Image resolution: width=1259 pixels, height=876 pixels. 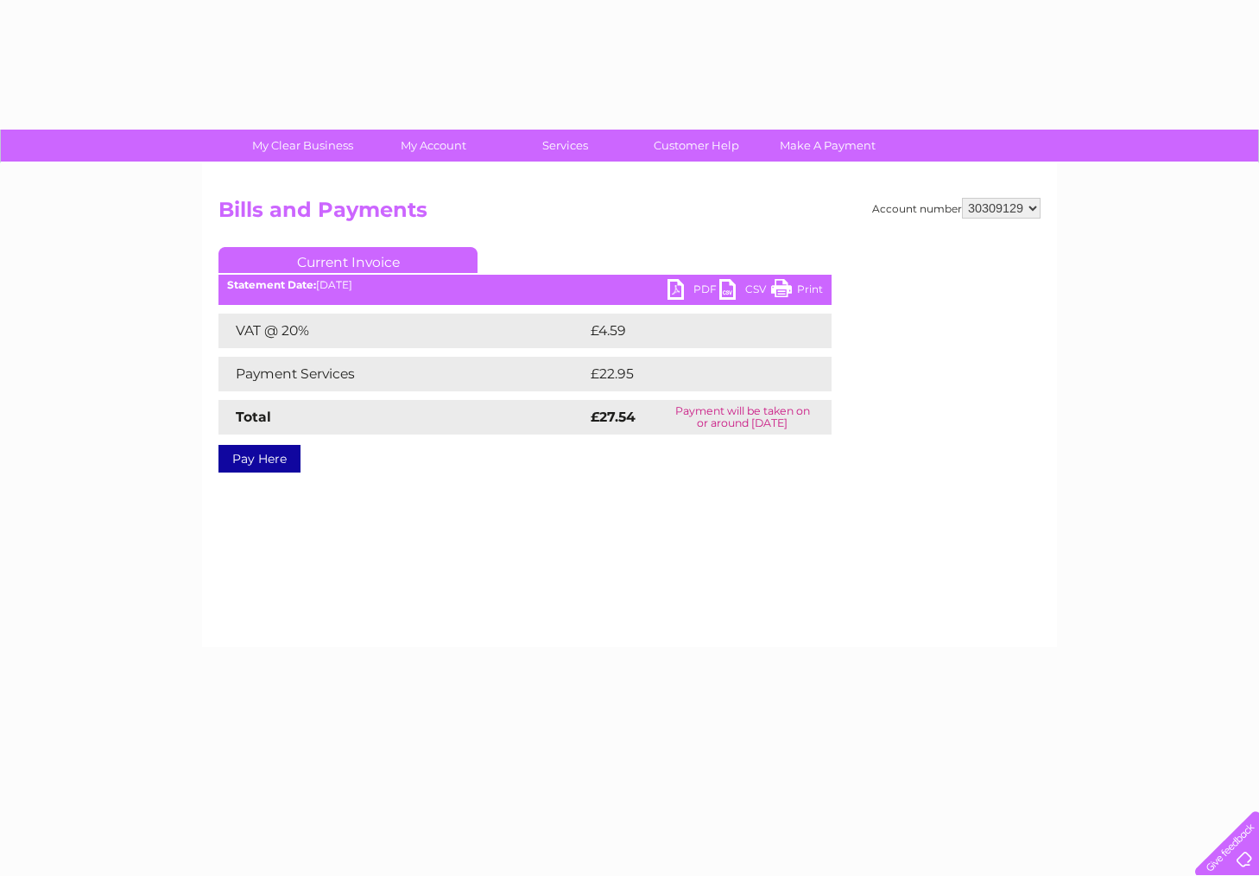 I want to click on a: Make A Payment, so click(x=828, y=145).